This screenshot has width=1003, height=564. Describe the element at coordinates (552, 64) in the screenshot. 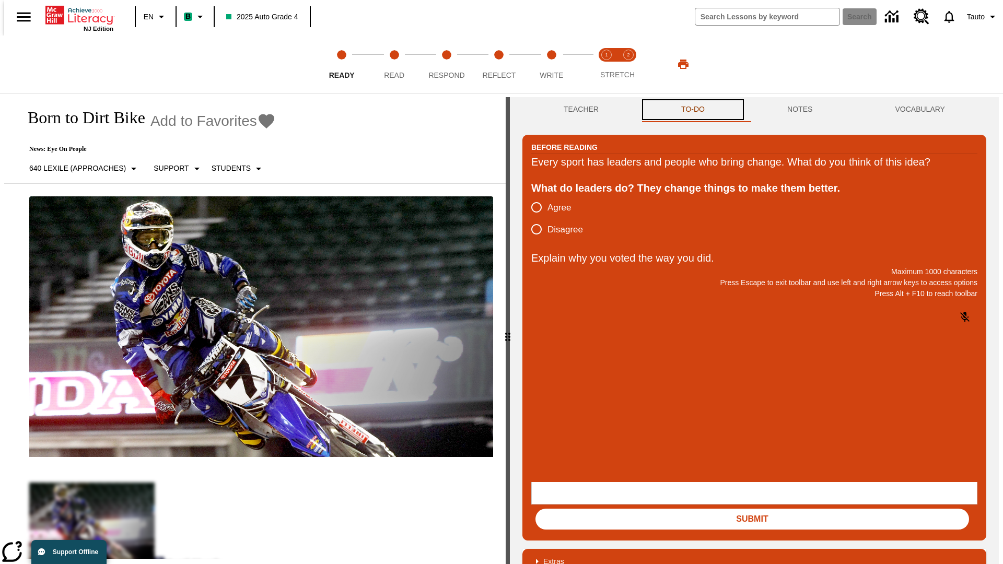

I see `button: Write step 5 of 5` at that location.